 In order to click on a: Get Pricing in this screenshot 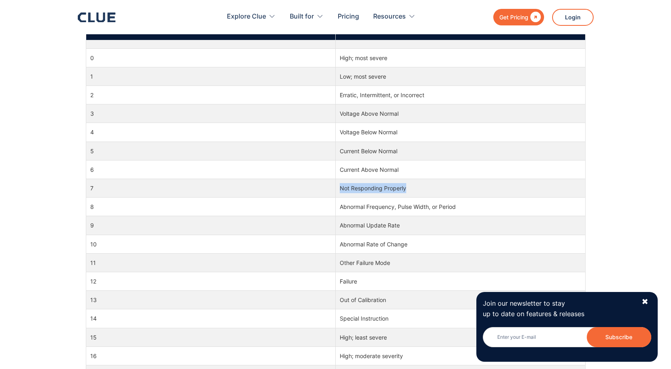, I will do `click(519, 17)`.